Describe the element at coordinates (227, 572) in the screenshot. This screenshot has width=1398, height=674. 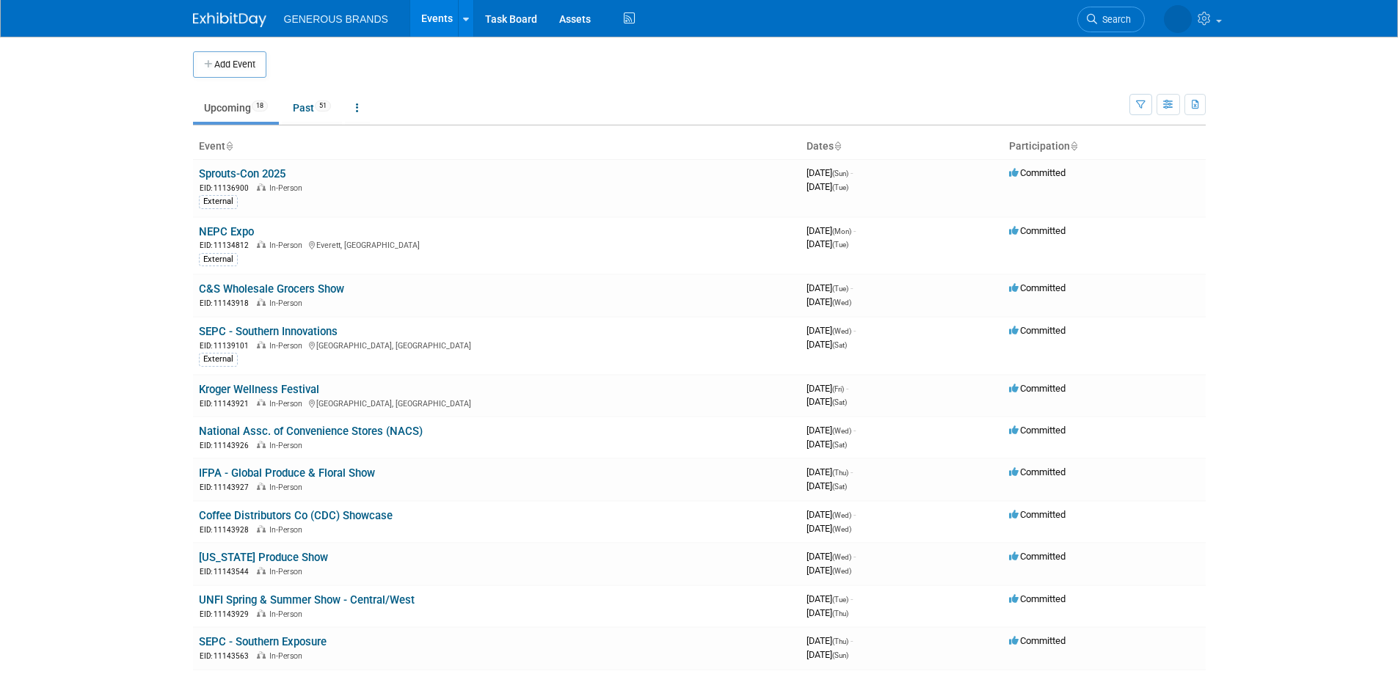
I see `span: EID: 11143544` at that location.